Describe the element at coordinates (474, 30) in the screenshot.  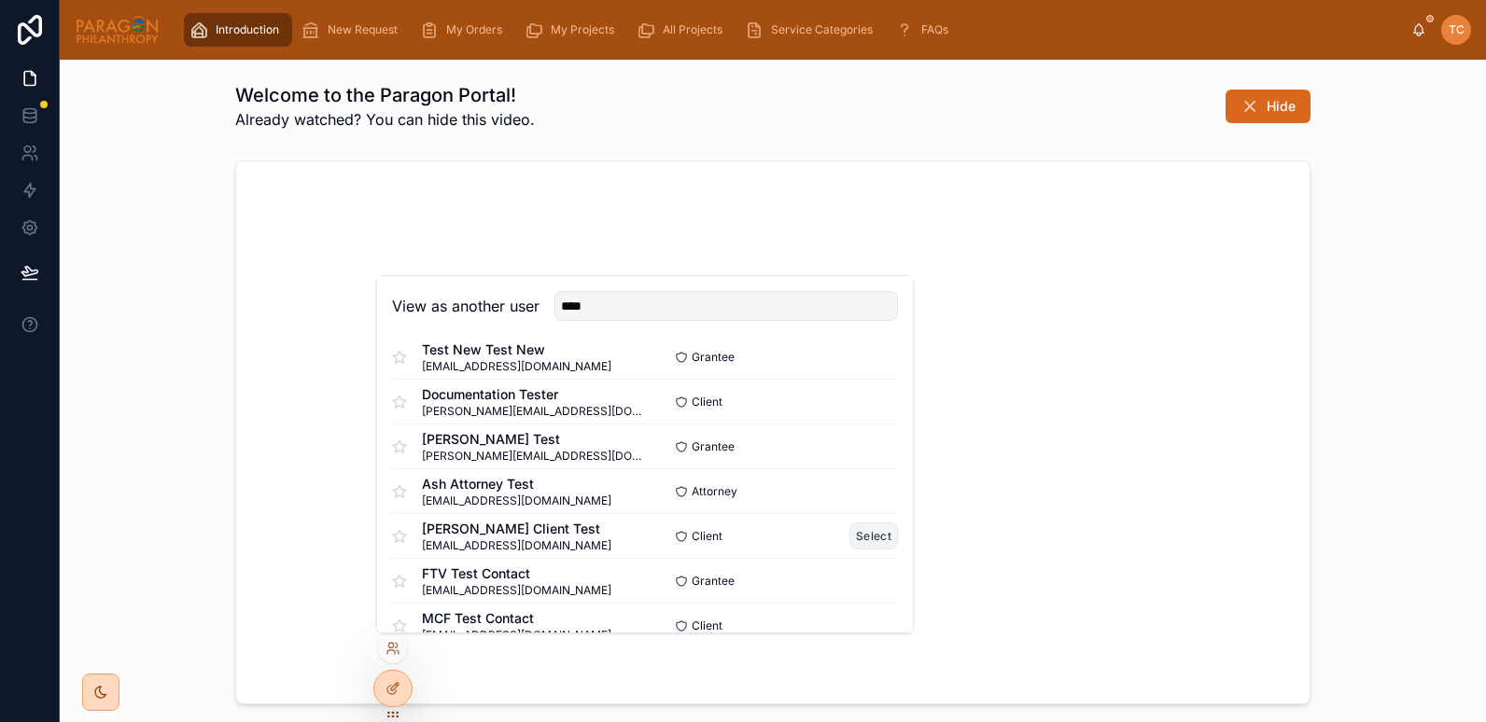
I see `span: My Orders` at that location.